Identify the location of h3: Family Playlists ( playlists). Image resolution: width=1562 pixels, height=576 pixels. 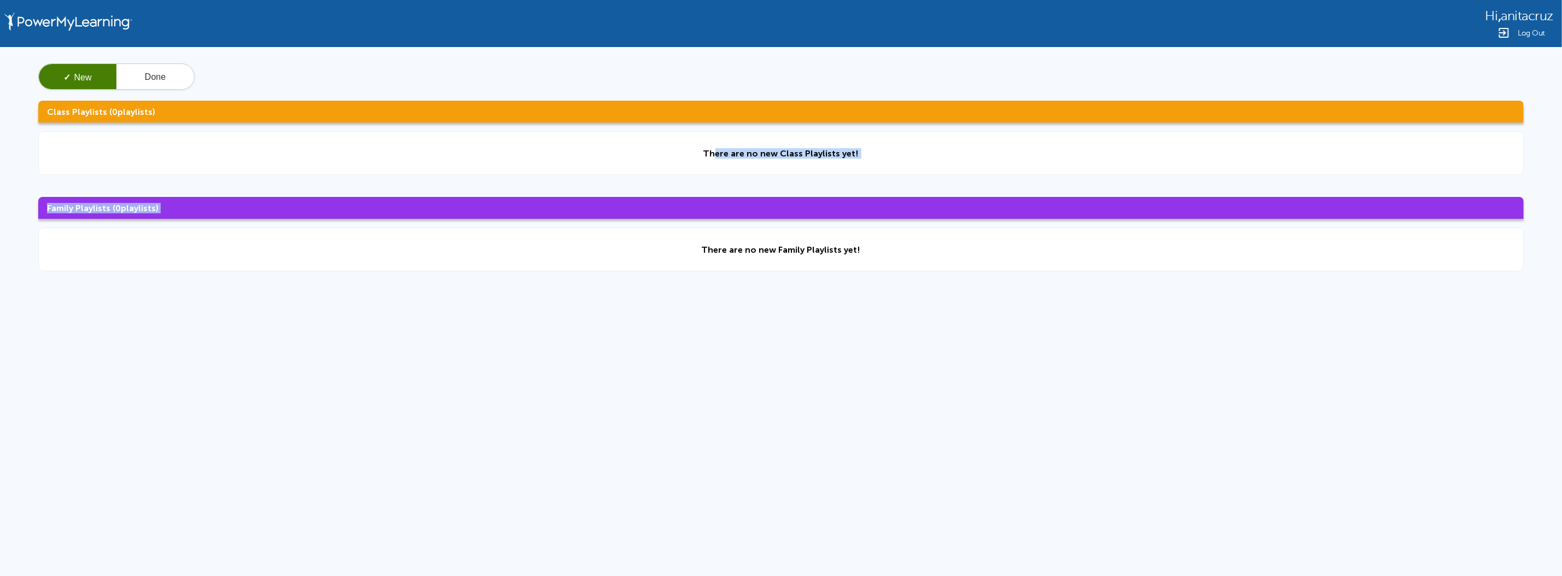
(781, 208).